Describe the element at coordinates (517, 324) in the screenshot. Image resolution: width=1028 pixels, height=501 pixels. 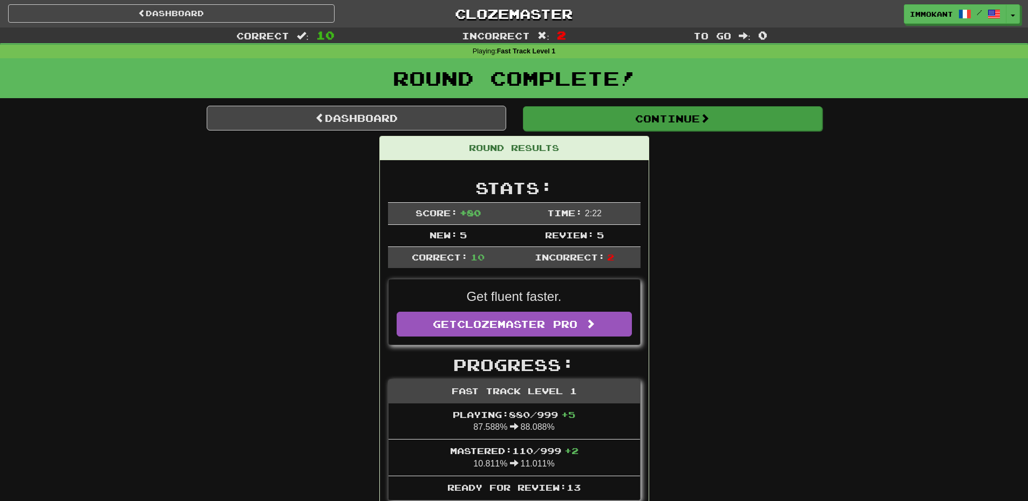
I see `span: Clozemaster Pro` at that location.